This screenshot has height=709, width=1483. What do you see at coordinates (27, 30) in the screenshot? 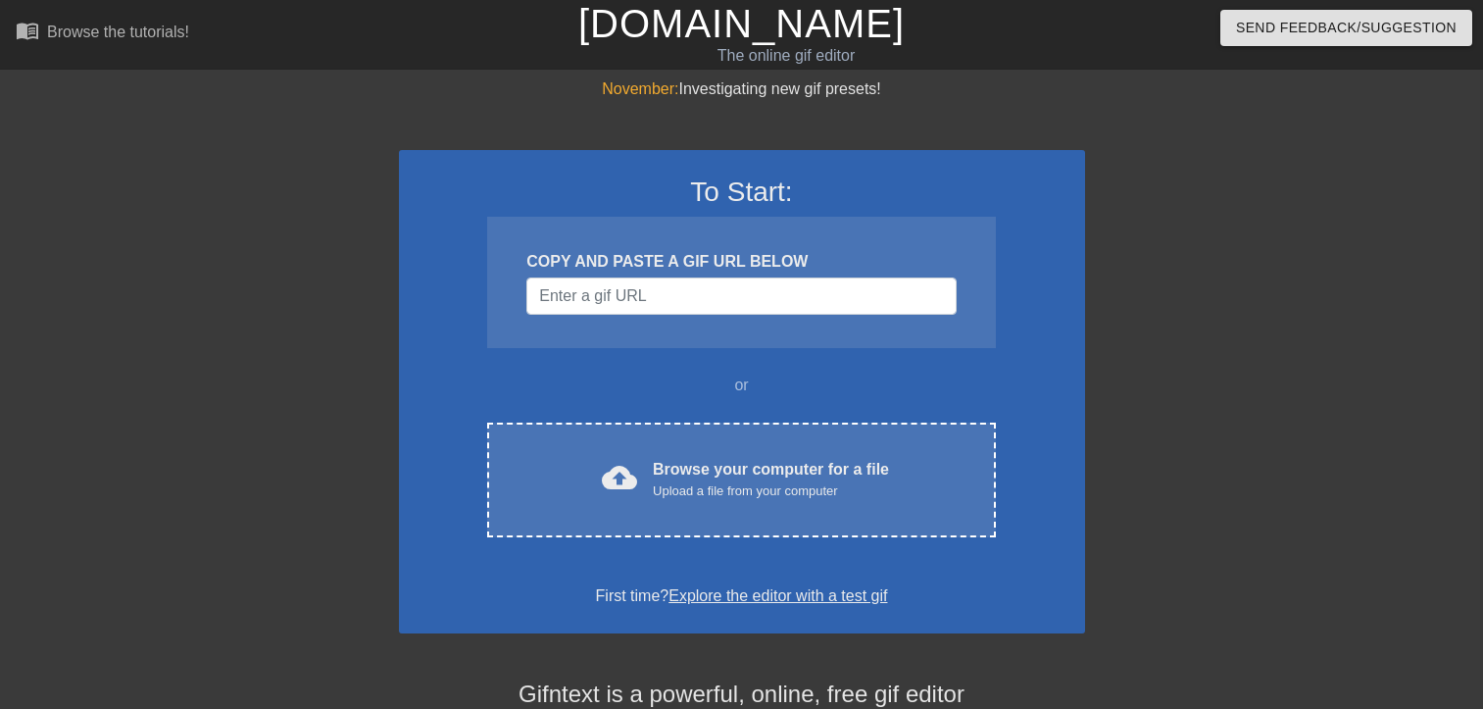
I see `span: menu_book` at bounding box center [27, 30].